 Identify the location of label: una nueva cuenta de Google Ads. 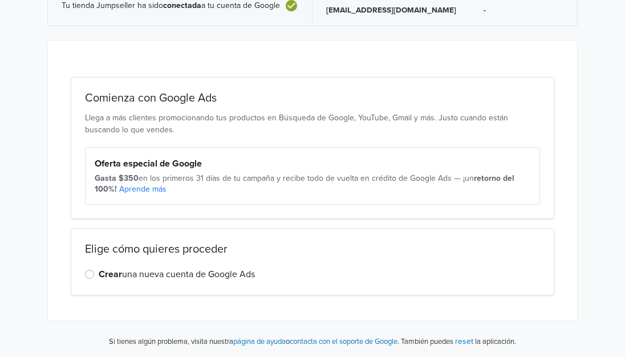
(177, 274).